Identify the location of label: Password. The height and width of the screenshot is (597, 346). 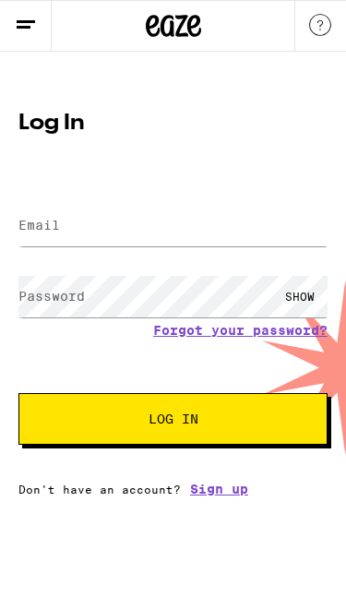
(52, 296).